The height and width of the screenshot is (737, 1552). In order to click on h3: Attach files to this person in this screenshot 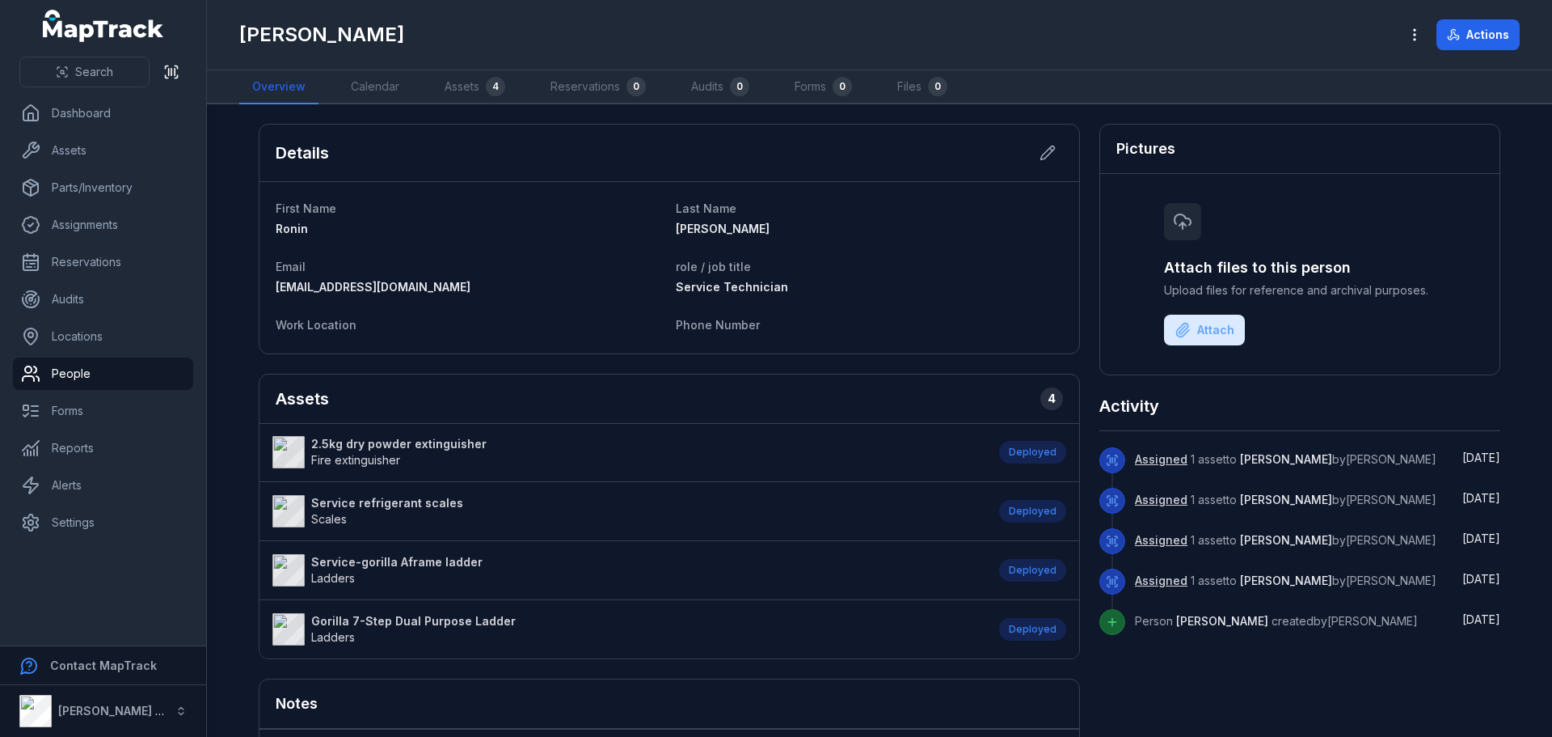, I will do `click(1300, 268)`.